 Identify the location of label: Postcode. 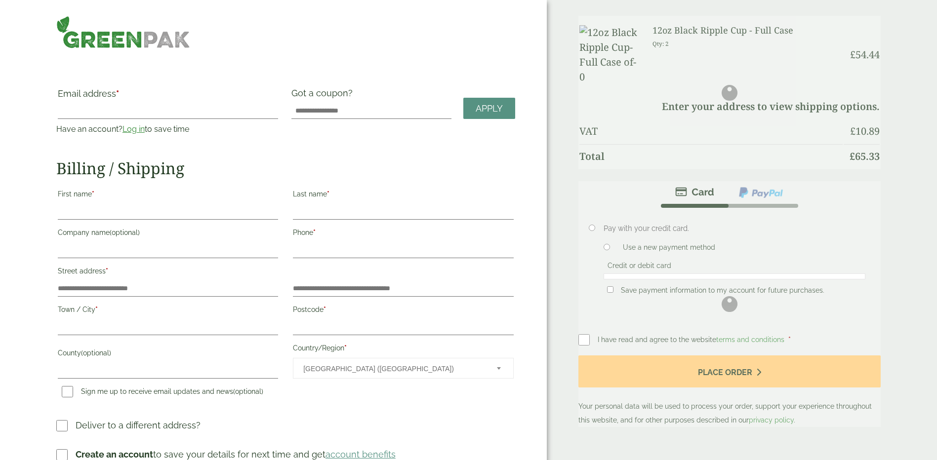
(403, 311).